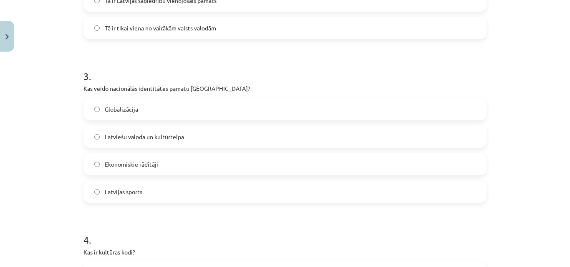 The image size is (570, 267). I want to click on input: Latvijas sports, so click(97, 192).